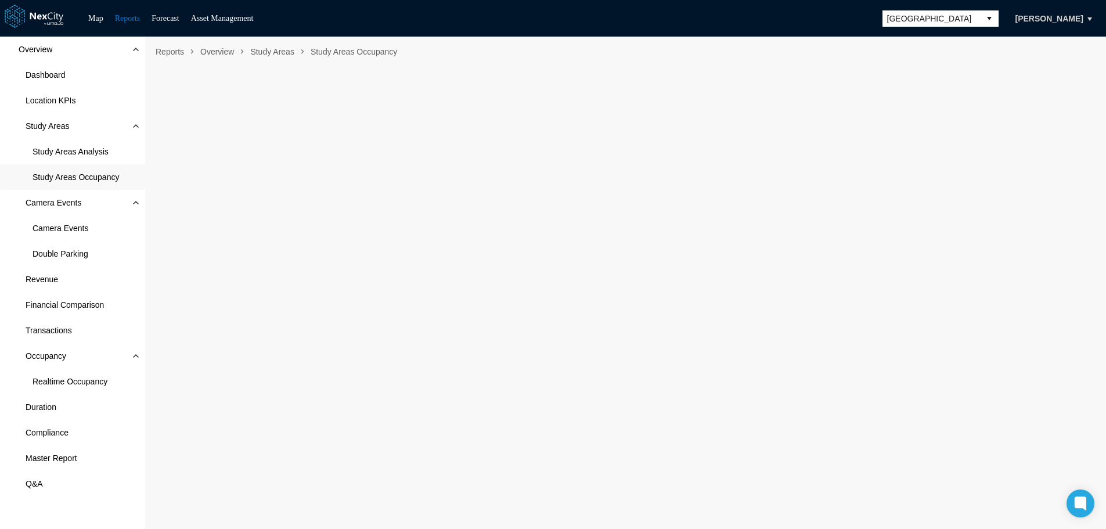 The height and width of the screenshot is (529, 1106). What do you see at coordinates (42, 279) in the screenshot?
I see `span: Revenue` at bounding box center [42, 279].